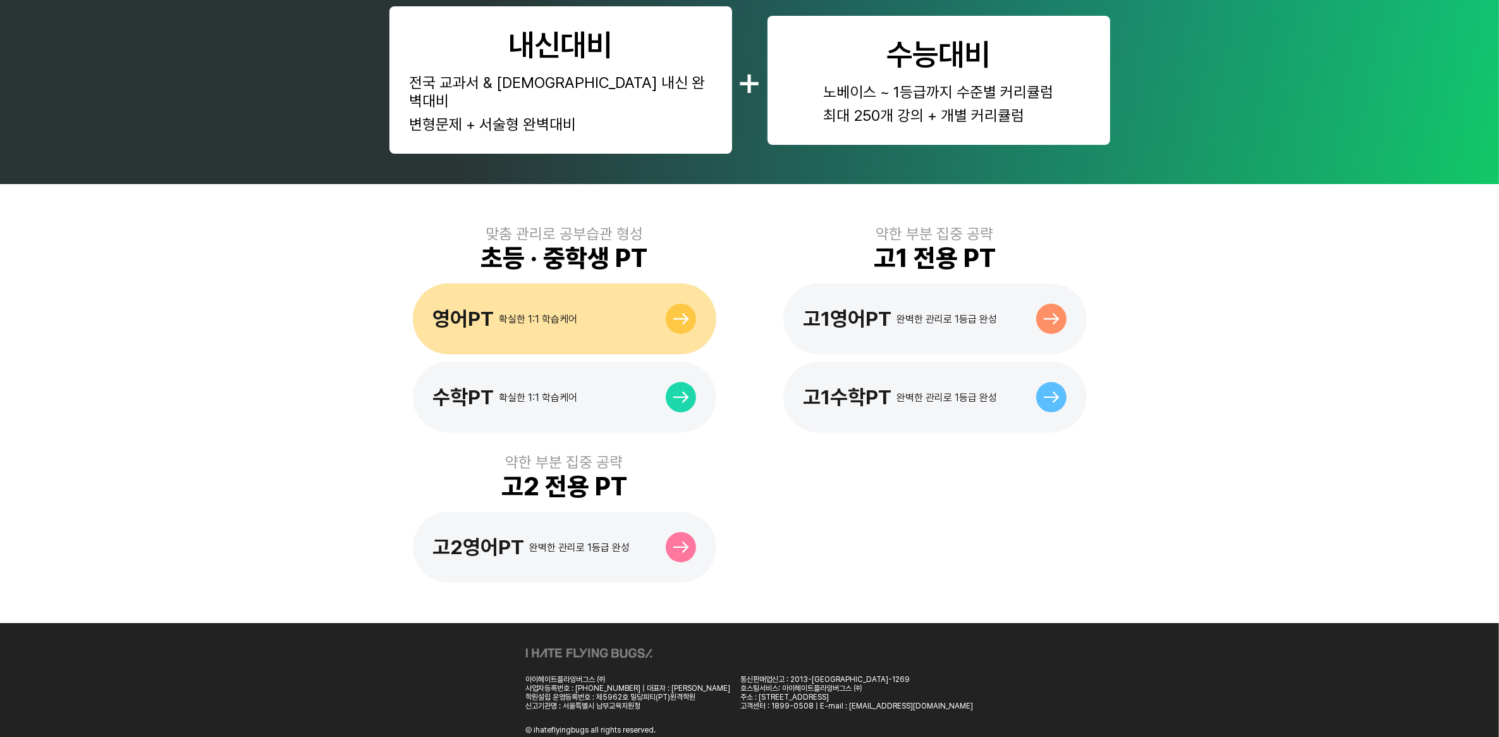 This screenshot has height=737, width=1499. What do you see at coordinates (629, 706) in the screenshot?
I see `div: 신고기관명 : 서울특별시 남부교육지원청` at bounding box center [629, 706].